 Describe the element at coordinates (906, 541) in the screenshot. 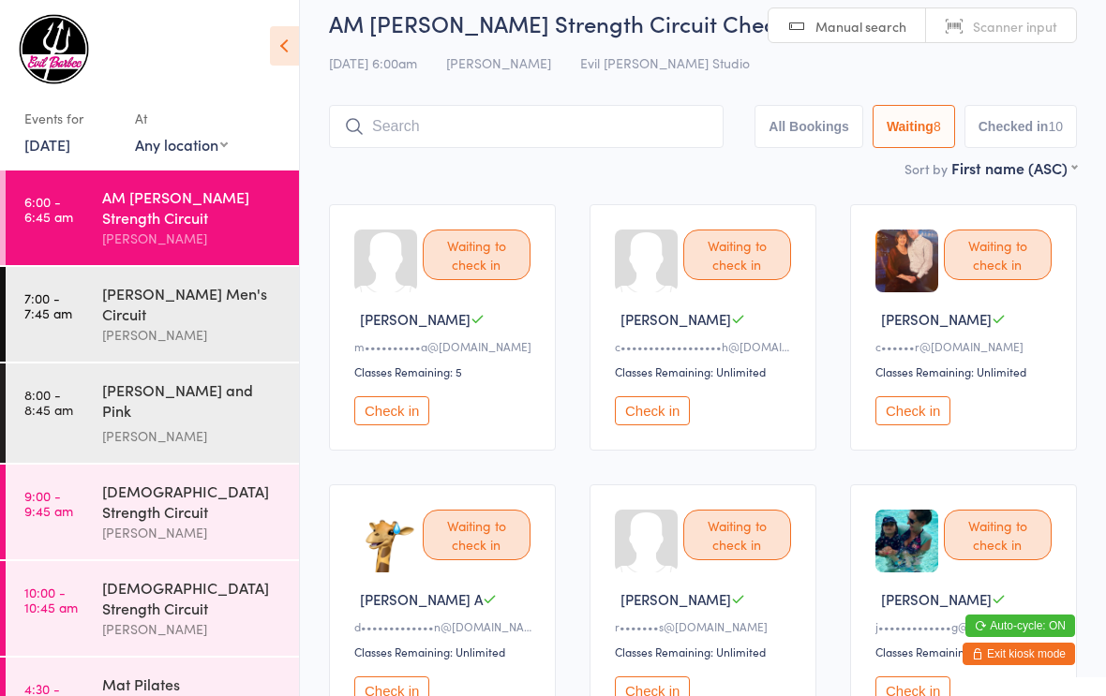

I see `img: image1653449154.png` at that location.